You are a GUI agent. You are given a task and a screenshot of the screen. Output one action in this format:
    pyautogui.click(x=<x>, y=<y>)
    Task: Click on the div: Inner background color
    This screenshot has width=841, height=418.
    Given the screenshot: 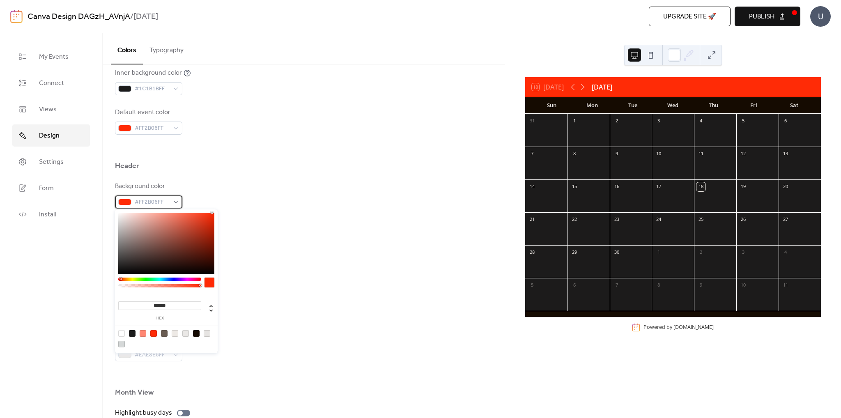 What is the action you would take?
    pyautogui.click(x=148, y=73)
    